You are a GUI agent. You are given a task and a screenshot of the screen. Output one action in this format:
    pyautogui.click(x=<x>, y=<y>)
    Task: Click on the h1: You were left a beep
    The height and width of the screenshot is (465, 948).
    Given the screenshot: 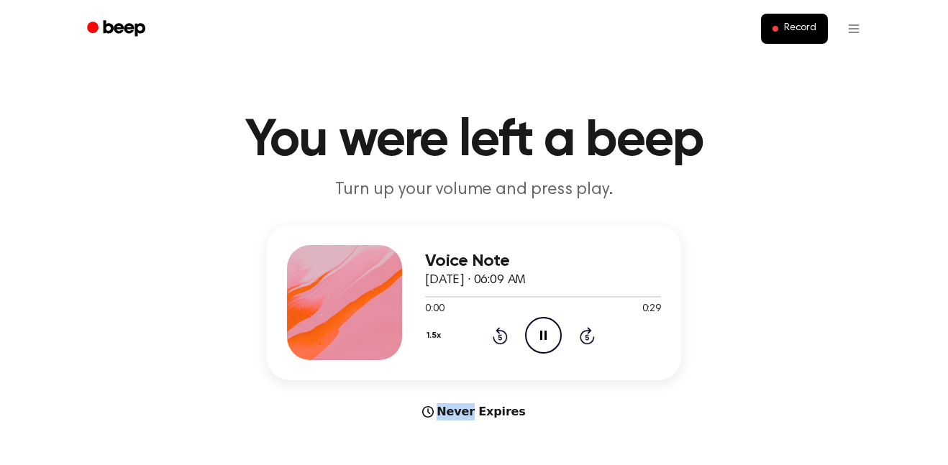 What is the action you would take?
    pyautogui.click(x=474, y=141)
    